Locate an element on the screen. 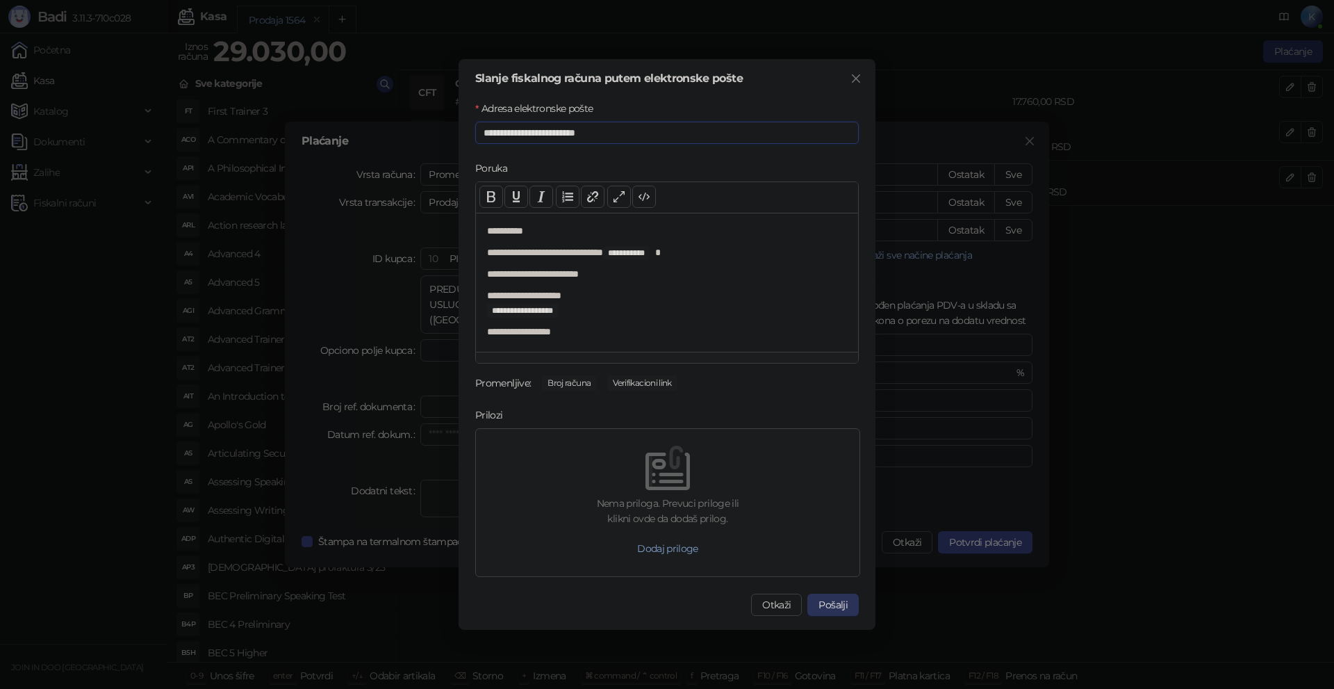 This screenshot has height=689, width=1334. button: Full screen is located at coordinates (619, 197).